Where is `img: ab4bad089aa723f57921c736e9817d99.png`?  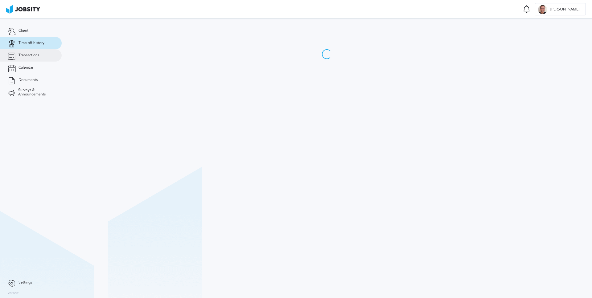 img: ab4bad089aa723f57921c736e9817d99.png is located at coordinates (23, 9).